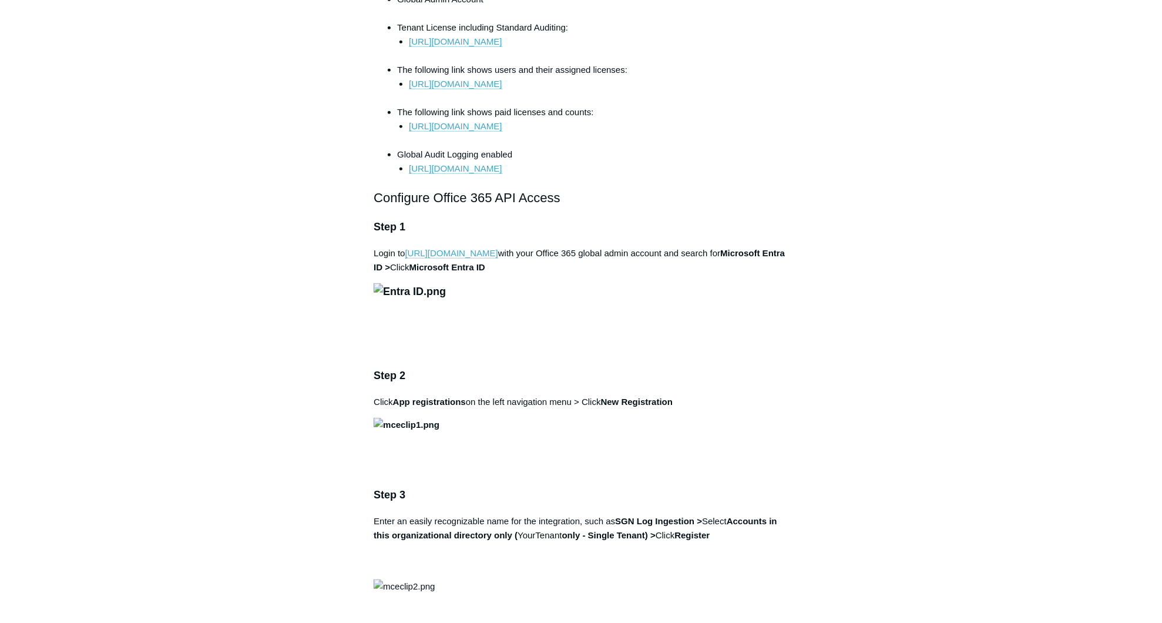 This screenshot has width=1162, height=623. What do you see at coordinates (637, 401) in the screenshot?
I see `strong: New Registration` at bounding box center [637, 401].